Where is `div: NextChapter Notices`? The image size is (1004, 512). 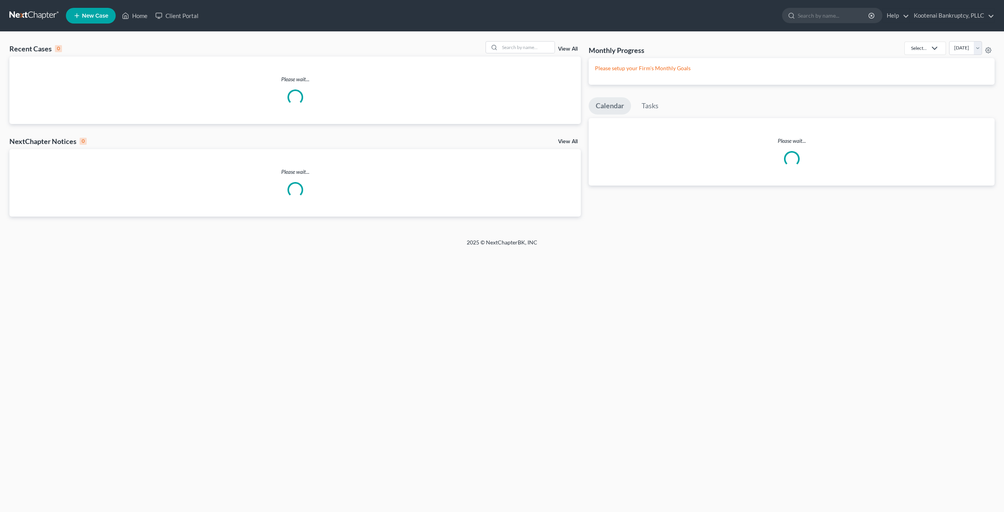 div: NextChapter Notices is located at coordinates (48, 141).